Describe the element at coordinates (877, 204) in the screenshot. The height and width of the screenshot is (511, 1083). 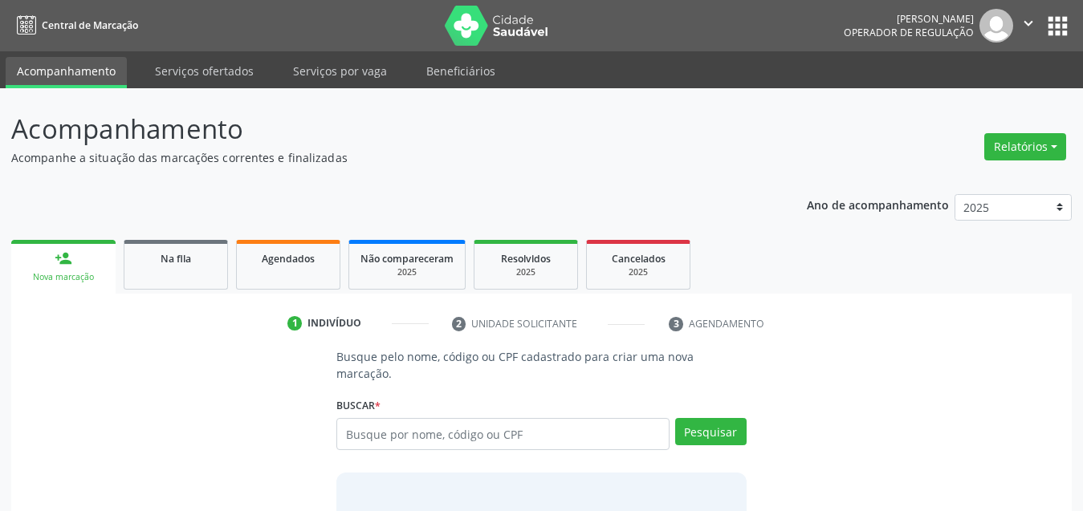
I see `p: Ano de acompanhamento` at that location.